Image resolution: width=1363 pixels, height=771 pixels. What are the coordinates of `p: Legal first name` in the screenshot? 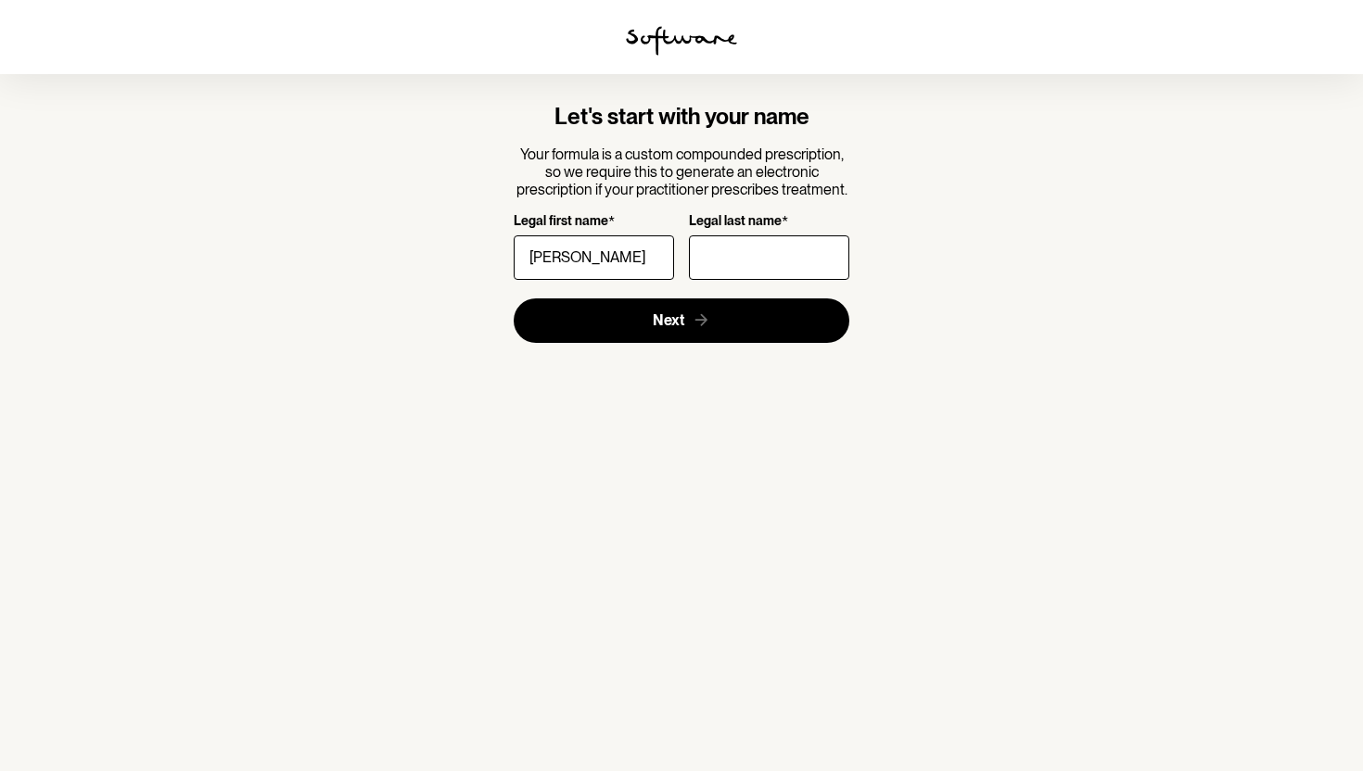 It's located at (561, 222).